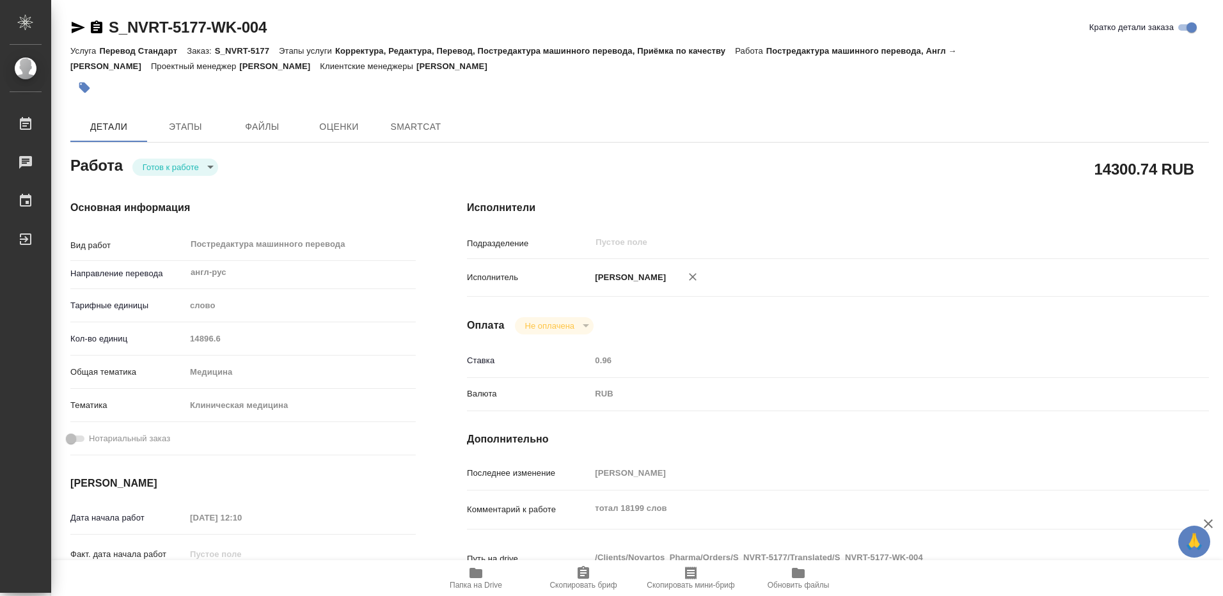 The height and width of the screenshot is (596, 1223). Describe the element at coordinates (869, 558) in the screenshot. I see `textarea: /Clients/Novartos_Pharma/Orders/S_NVRT-5177/Translated/S_NVRT-5177-WK-004` at that location.